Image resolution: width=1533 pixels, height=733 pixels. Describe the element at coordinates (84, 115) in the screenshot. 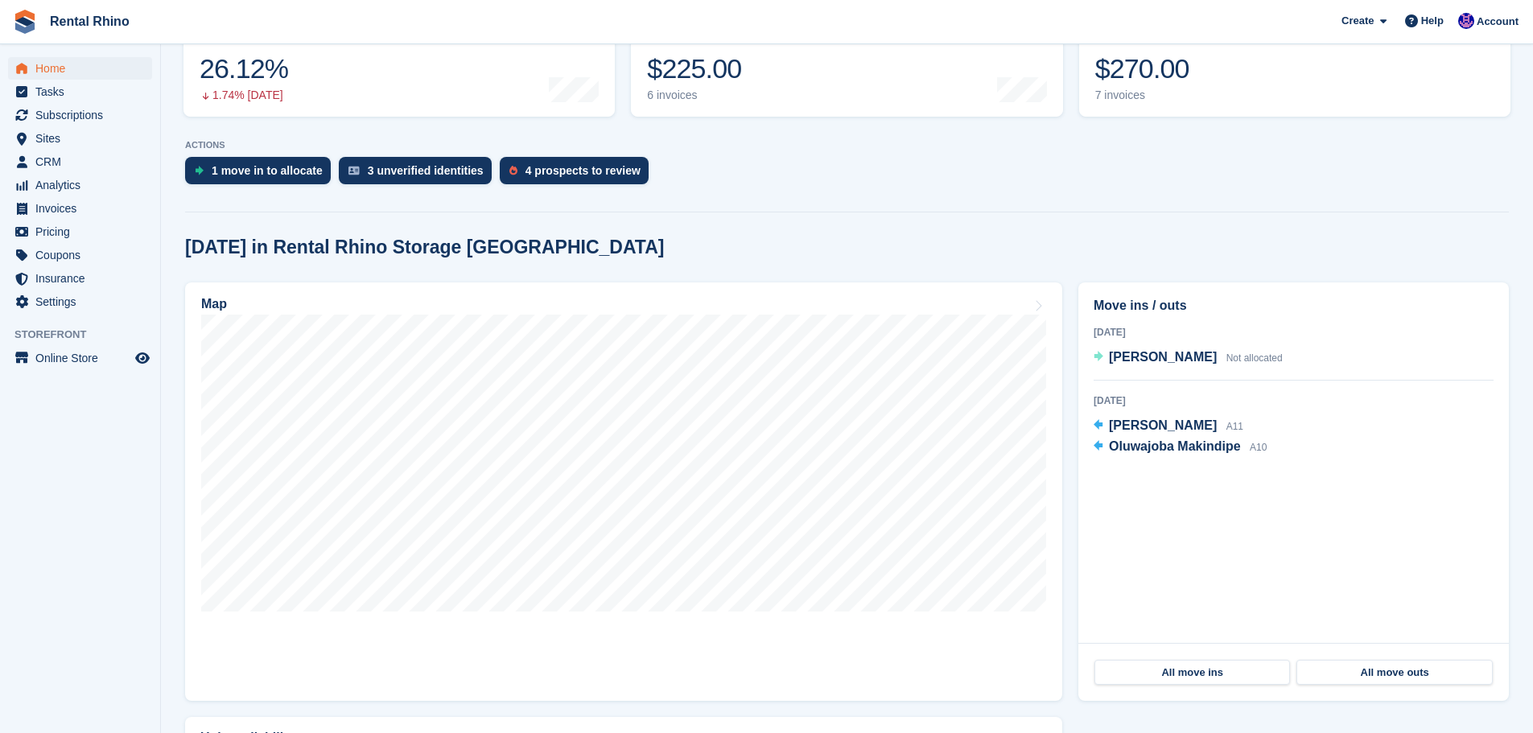

I see `span: Subscriptions` at that location.